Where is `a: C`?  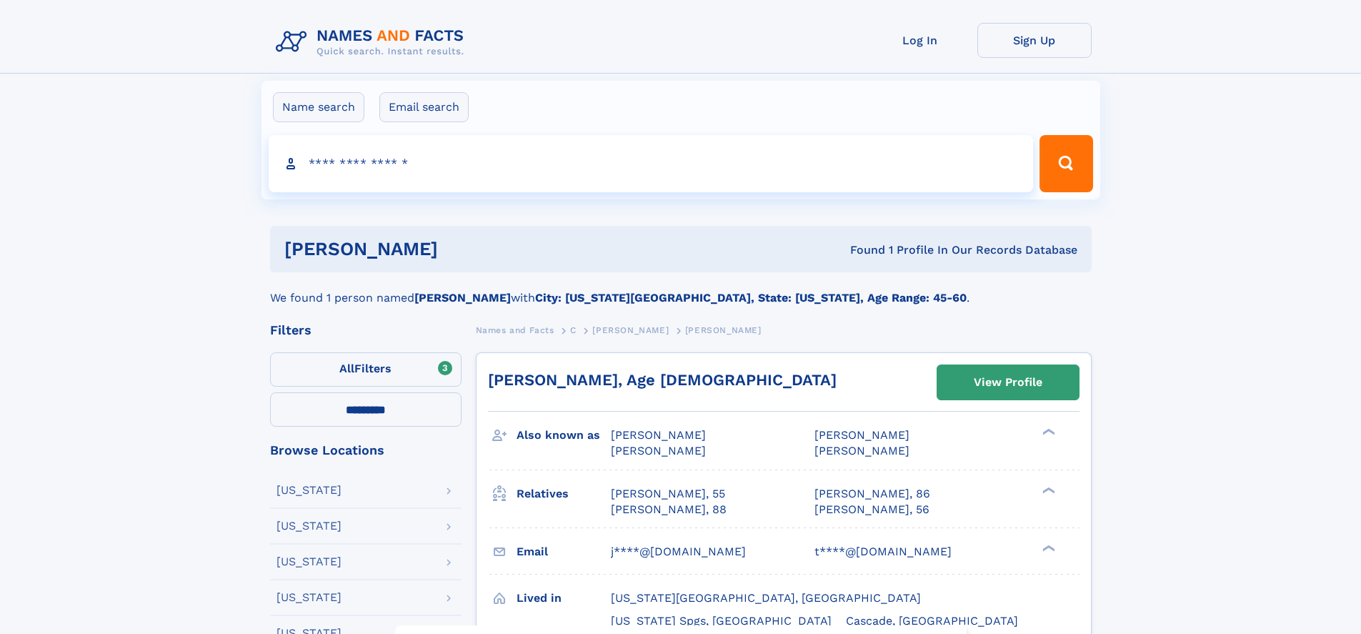
a: C is located at coordinates (573, 329).